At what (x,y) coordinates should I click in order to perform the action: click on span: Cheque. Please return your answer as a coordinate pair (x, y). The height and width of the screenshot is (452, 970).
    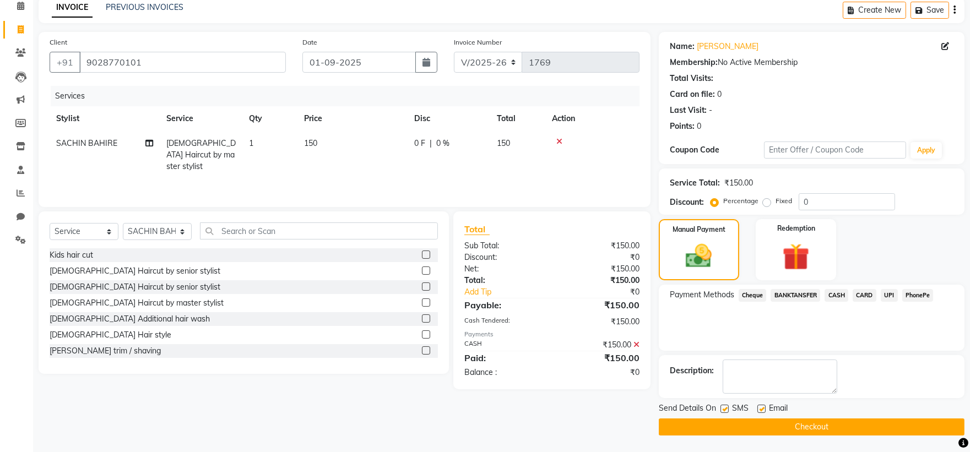
    Looking at the image, I should click on (752, 295).